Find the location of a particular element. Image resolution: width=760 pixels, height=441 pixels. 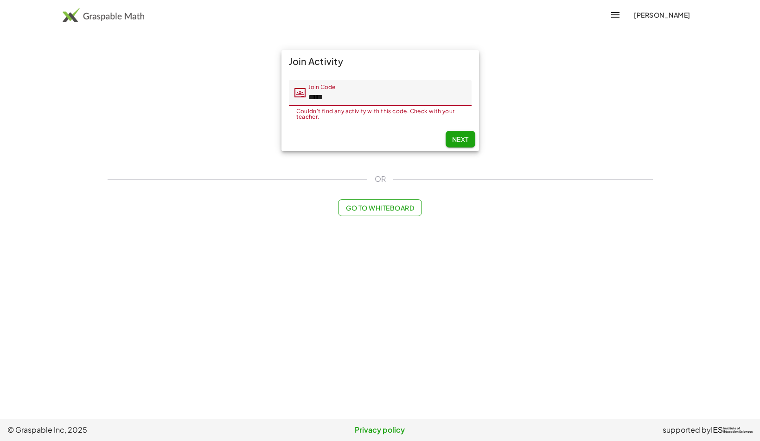

a: IESInstitute ofEducation Sciences is located at coordinates (732, 430).